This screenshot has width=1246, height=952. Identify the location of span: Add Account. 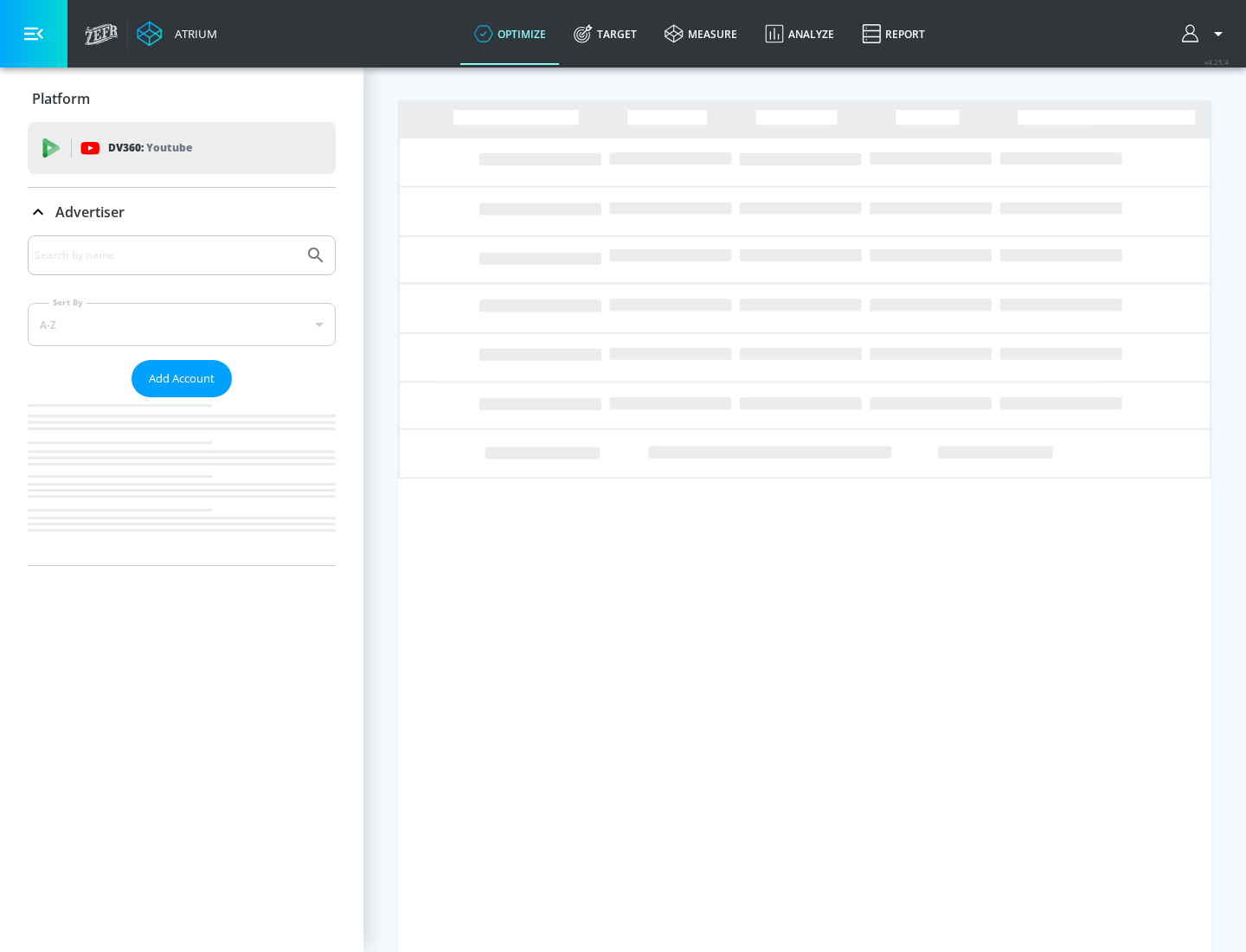
(181, 378).